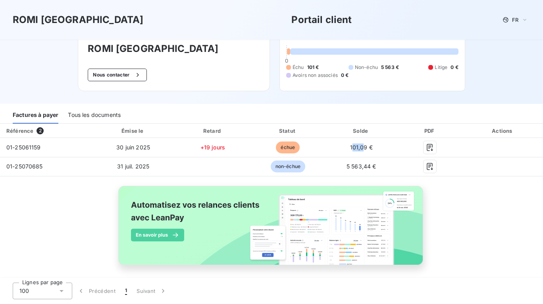  What do you see at coordinates (94, 115) in the screenshot?
I see `div: Tous les documents` at bounding box center [94, 115].